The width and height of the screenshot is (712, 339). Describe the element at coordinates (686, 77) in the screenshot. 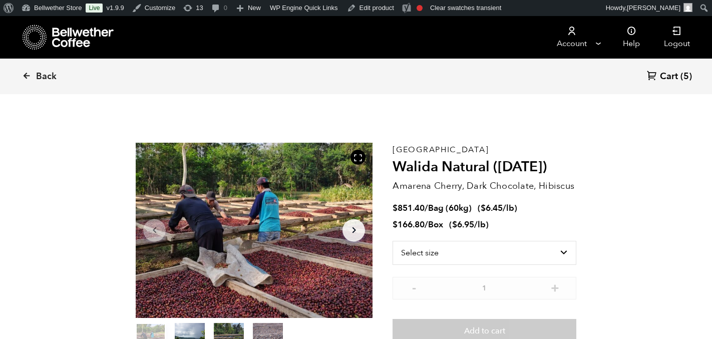

I see `span: (5)` at that location.